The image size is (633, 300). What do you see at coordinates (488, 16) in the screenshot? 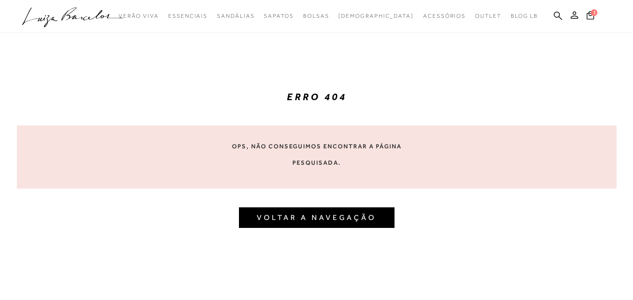
I see `span: Outlet` at bounding box center [488, 16].